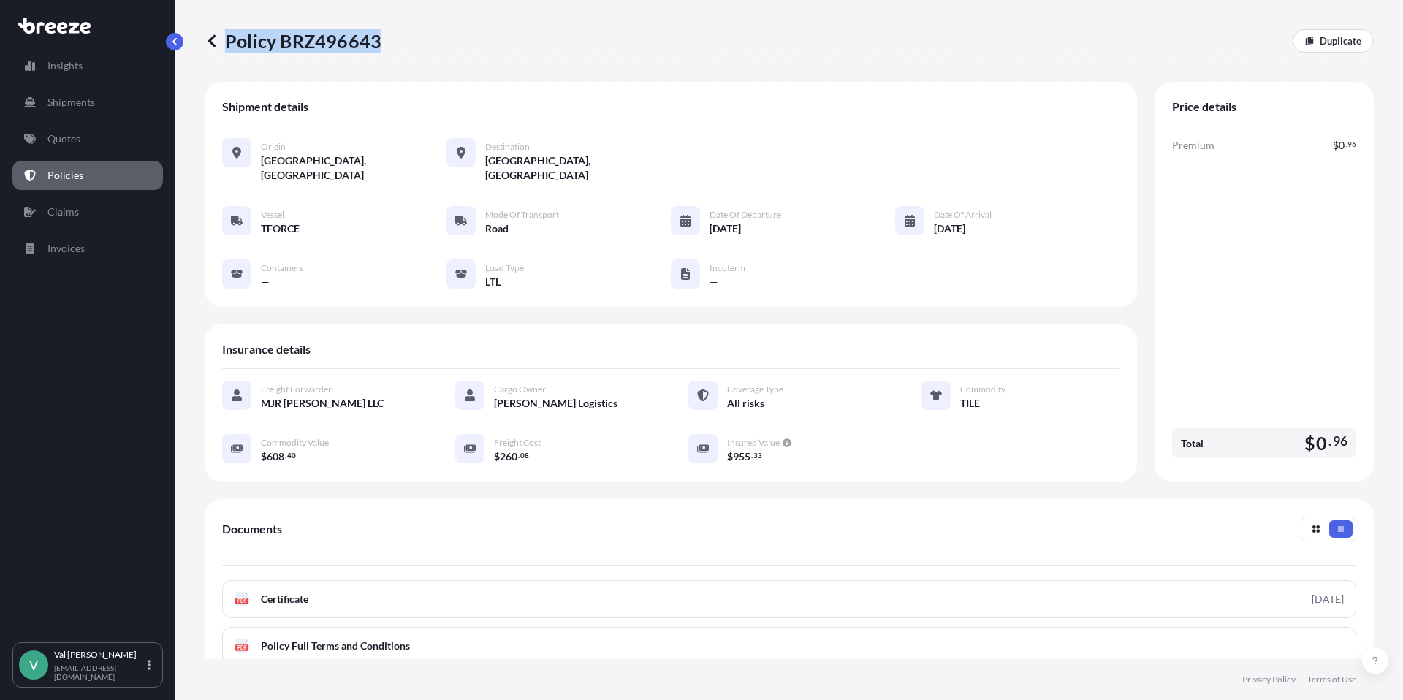 The width and height of the screenshot is (1403, 700). What do you see at coordinates (66, 248) in the screenshot?
I see `p: Invoices` at bounding box center [66, 248].